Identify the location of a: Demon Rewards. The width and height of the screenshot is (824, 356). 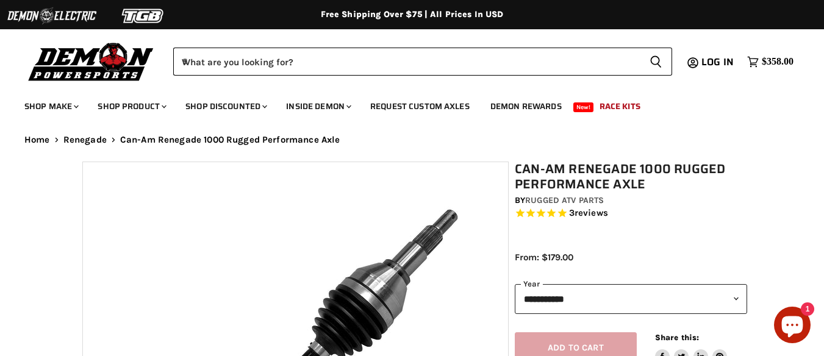
(526, 106).